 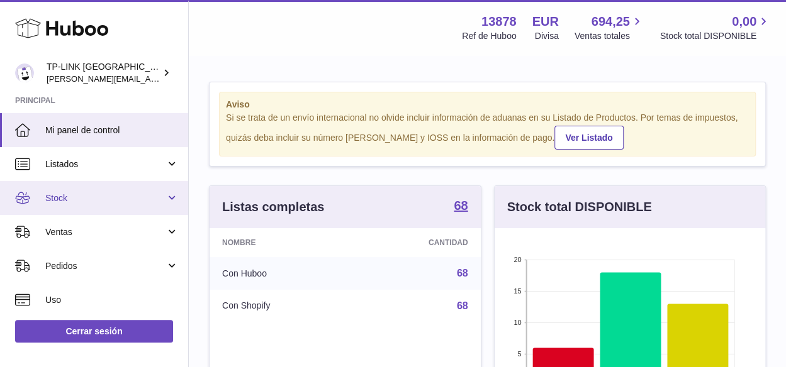 What do you see at coordinates (579, 207) in the screenshot?
I see `h3: Stock total DISPONIBLE` at bounding box center [579, 207].